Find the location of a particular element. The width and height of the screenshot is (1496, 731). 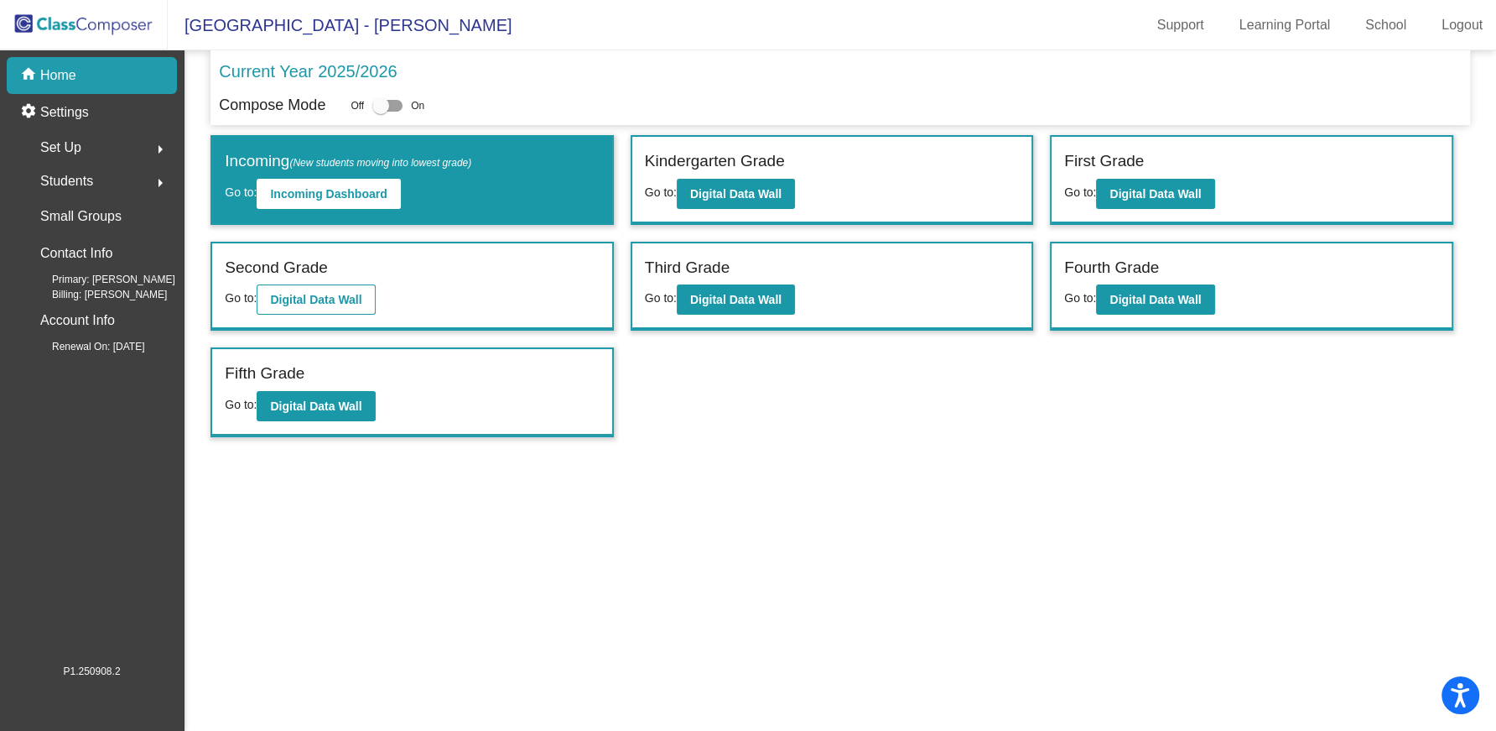

p: Contact Info is located at coordinates (76, 253).